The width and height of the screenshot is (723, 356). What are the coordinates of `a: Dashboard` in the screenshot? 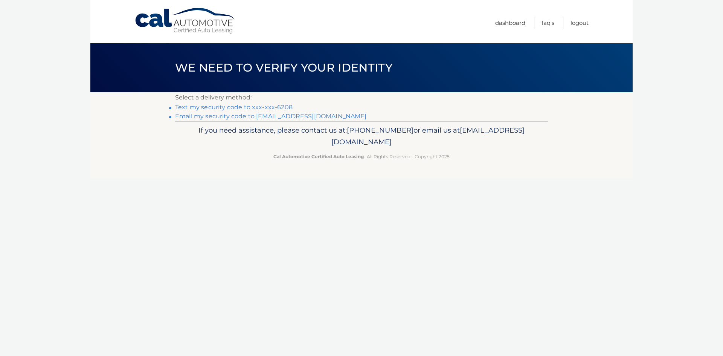 It's located at (510, 23).